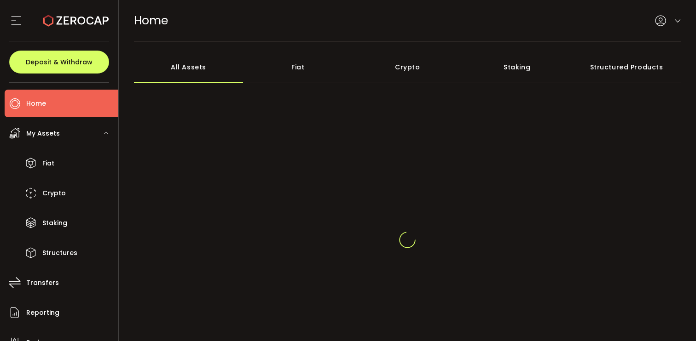  What do you see at coordinates (407, 67) in the screenshot?
I see `div: Crypto` at bounding box center [407, 67].